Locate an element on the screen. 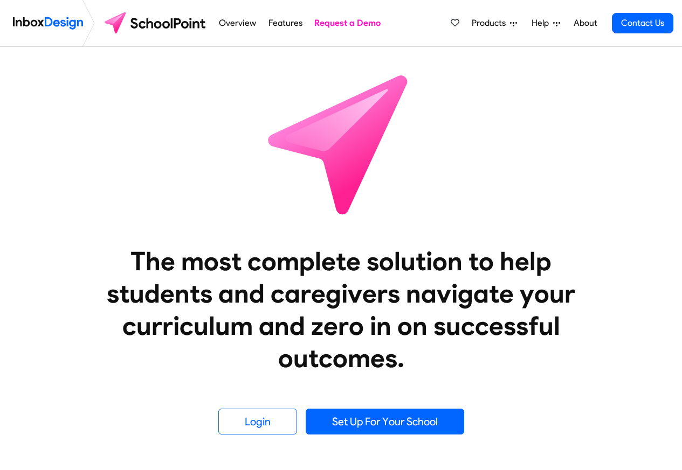  a: Products is located at coordinates (494, 23).